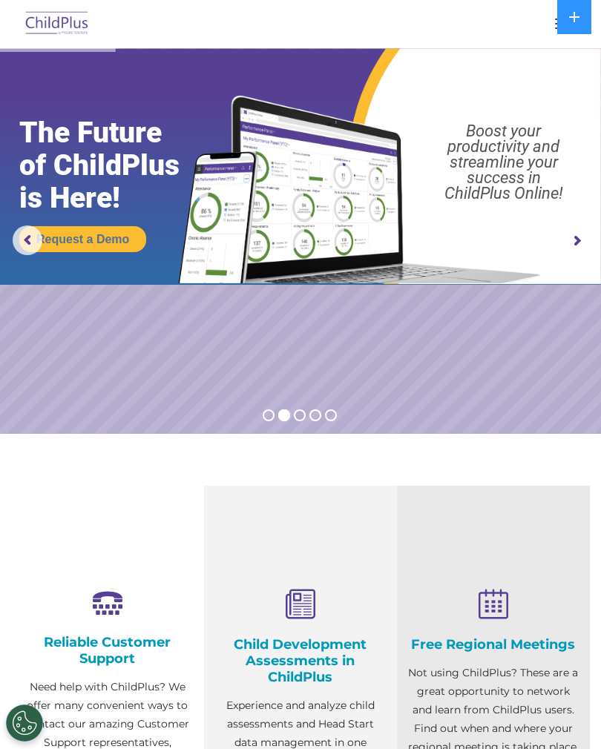 Image resolution: width=601 pixels, height=749 pixels. What do you see at coordinates (300, 661) in the screenshot?
I see `h4: Child Development Assessments in ChildPlus` at bounding box center [300, 661].